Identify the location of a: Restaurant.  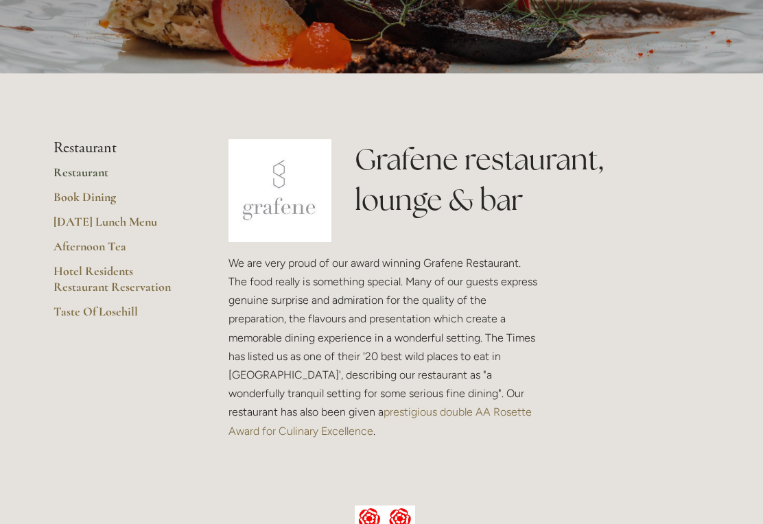
(119, 177).